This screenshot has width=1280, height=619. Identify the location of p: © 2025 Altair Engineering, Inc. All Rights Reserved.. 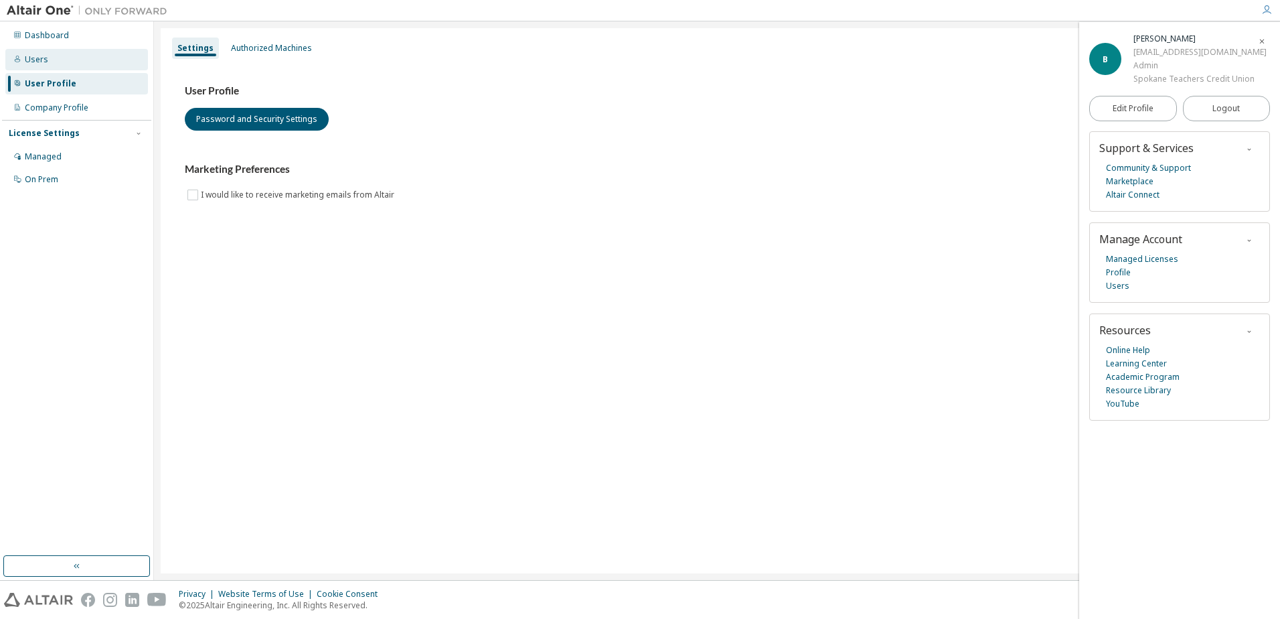
(282, 605).